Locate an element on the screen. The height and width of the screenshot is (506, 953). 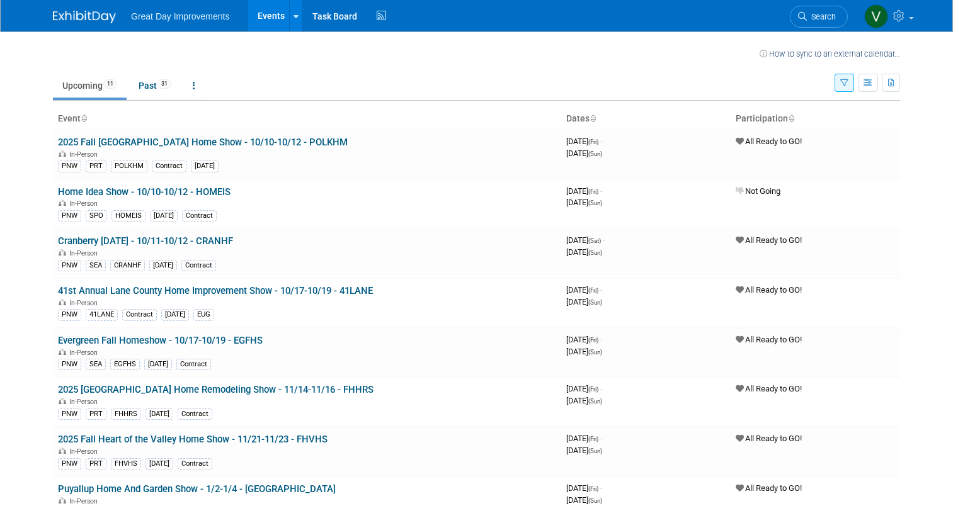
span: 11 is located at coordinates (110, 84).